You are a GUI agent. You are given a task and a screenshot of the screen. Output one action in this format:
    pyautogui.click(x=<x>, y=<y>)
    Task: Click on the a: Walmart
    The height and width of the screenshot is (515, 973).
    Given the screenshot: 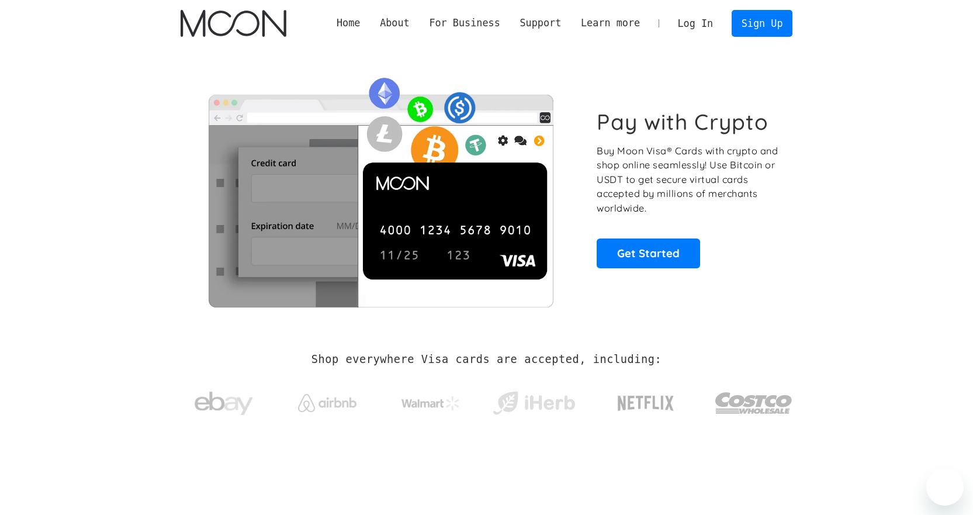 What is the action you would take?
    pyautogui.click(x=430, y=400)
    